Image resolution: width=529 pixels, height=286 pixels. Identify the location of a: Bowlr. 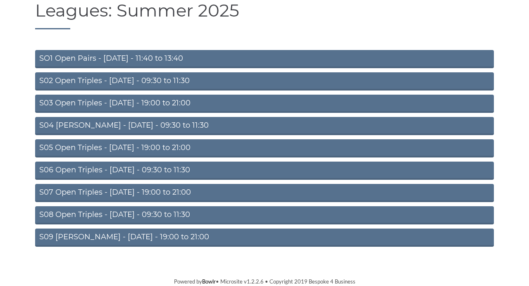
(209, 281).